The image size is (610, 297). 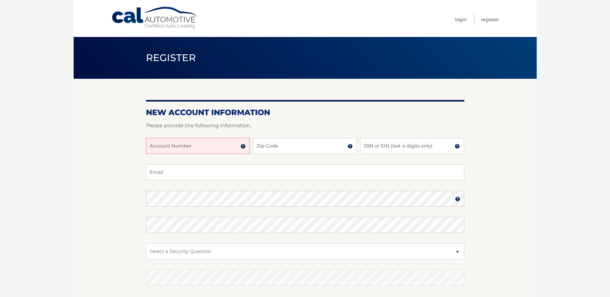 What do you see at coordinates (305, 146) in the screenshot?
I see `input: Zip Code` at bounding box center [305, 146].